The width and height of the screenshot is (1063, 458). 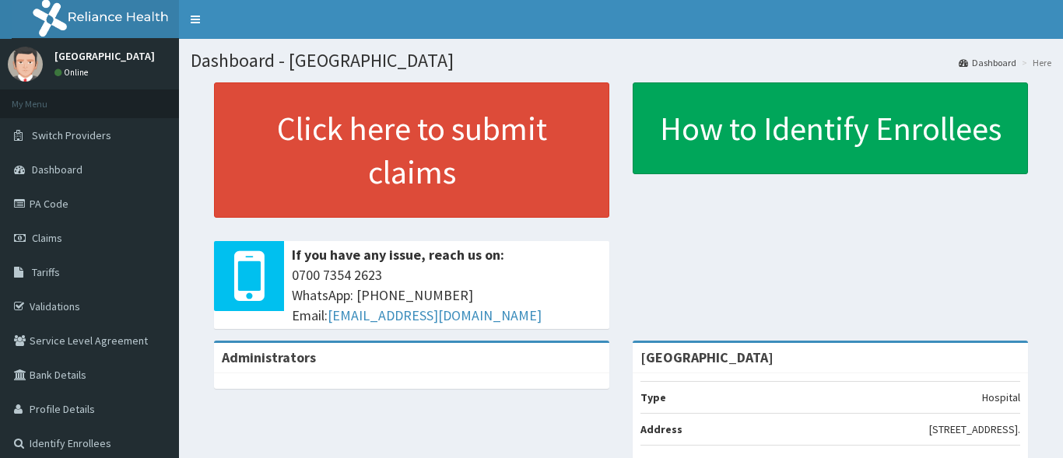 I want to click on span: Switch Providers, so click(x=72, y=135).